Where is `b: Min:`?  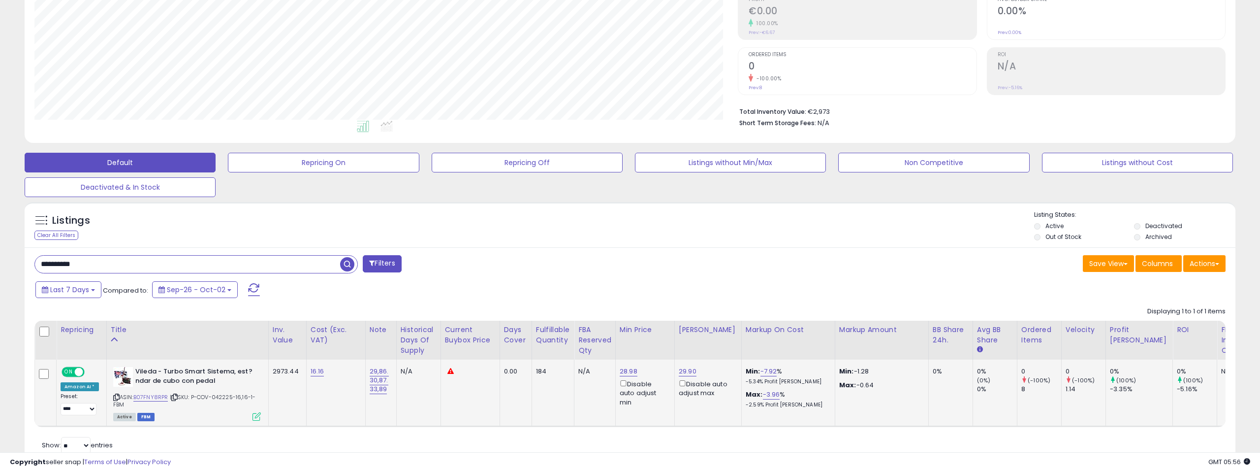 b: Min: is located at coordinates (753, 371).